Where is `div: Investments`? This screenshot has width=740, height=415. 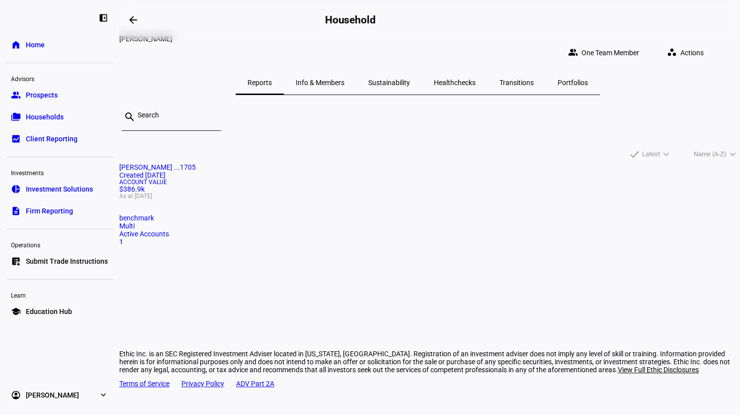
div: Investments is located at coordinates (60, 172).